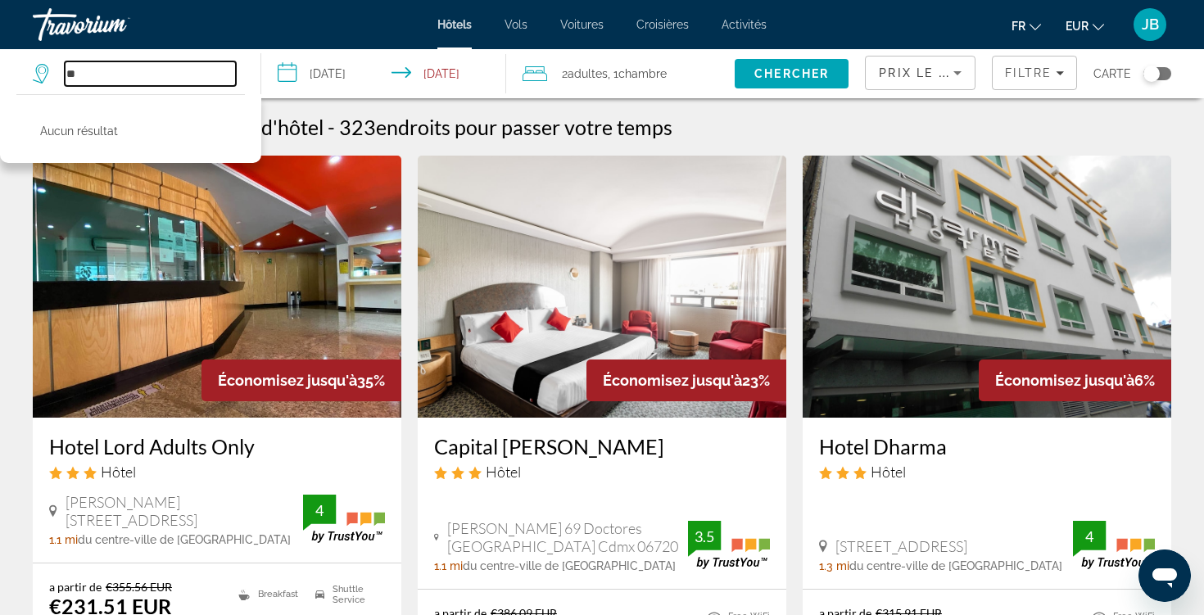  I want to click on img: Capital O Andrade, so click(602, 287).